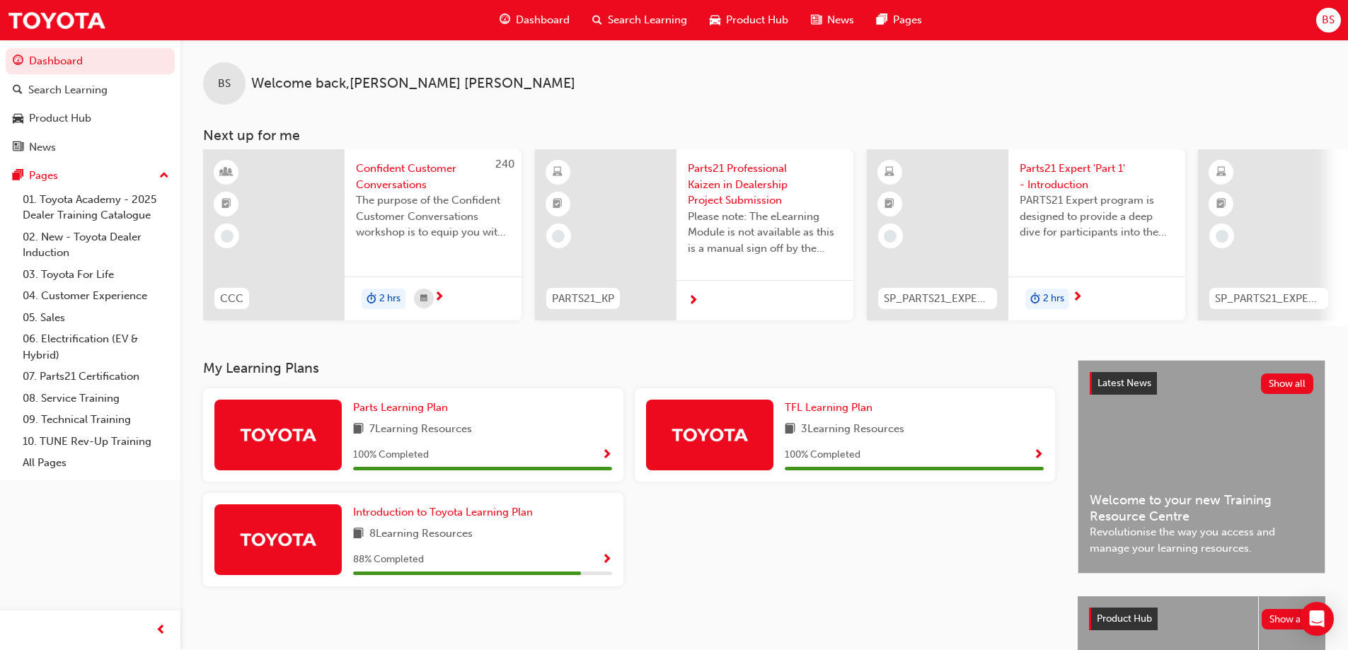  What do you see at coordinates (96, 296) in the screenshot?
I see `a: 04. Customer Experience` at bounding box center [96, 296].